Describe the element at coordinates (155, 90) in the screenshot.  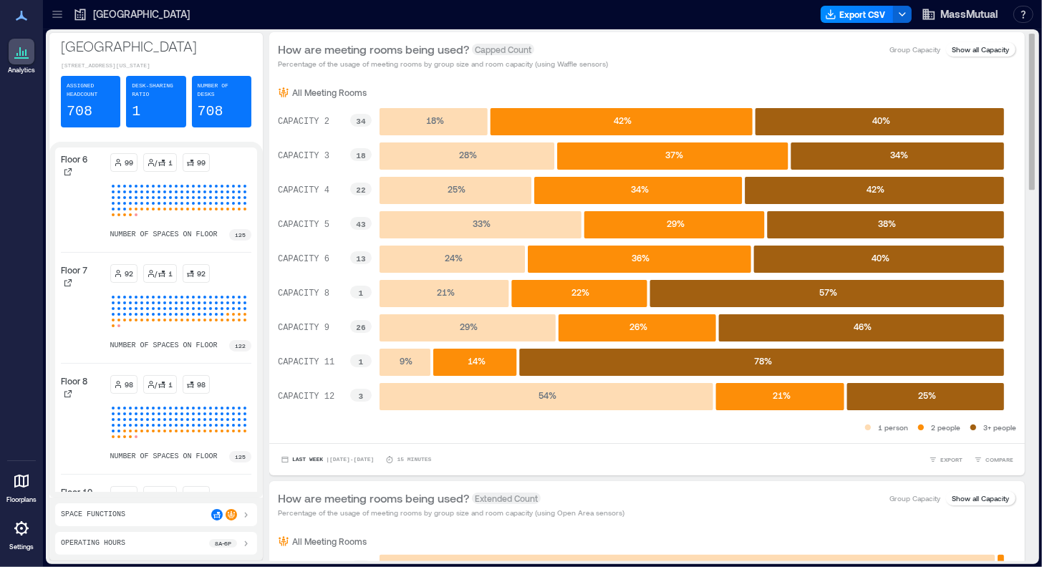
I see `p: Desk-sharing ratio` at that location.